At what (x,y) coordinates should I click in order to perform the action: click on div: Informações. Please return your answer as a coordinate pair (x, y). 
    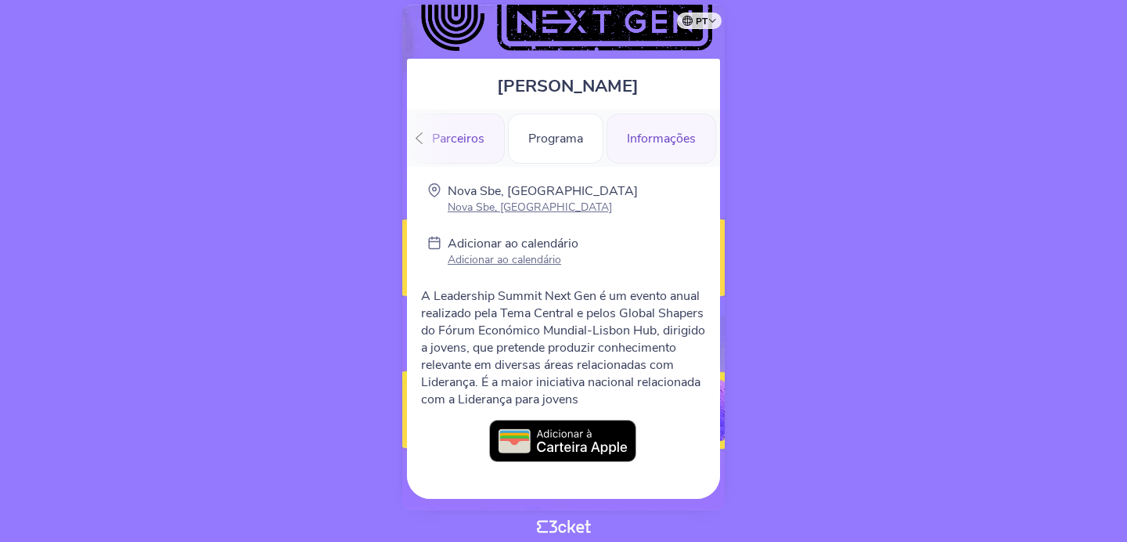
    Looking at the image, I should click on (661, 139).